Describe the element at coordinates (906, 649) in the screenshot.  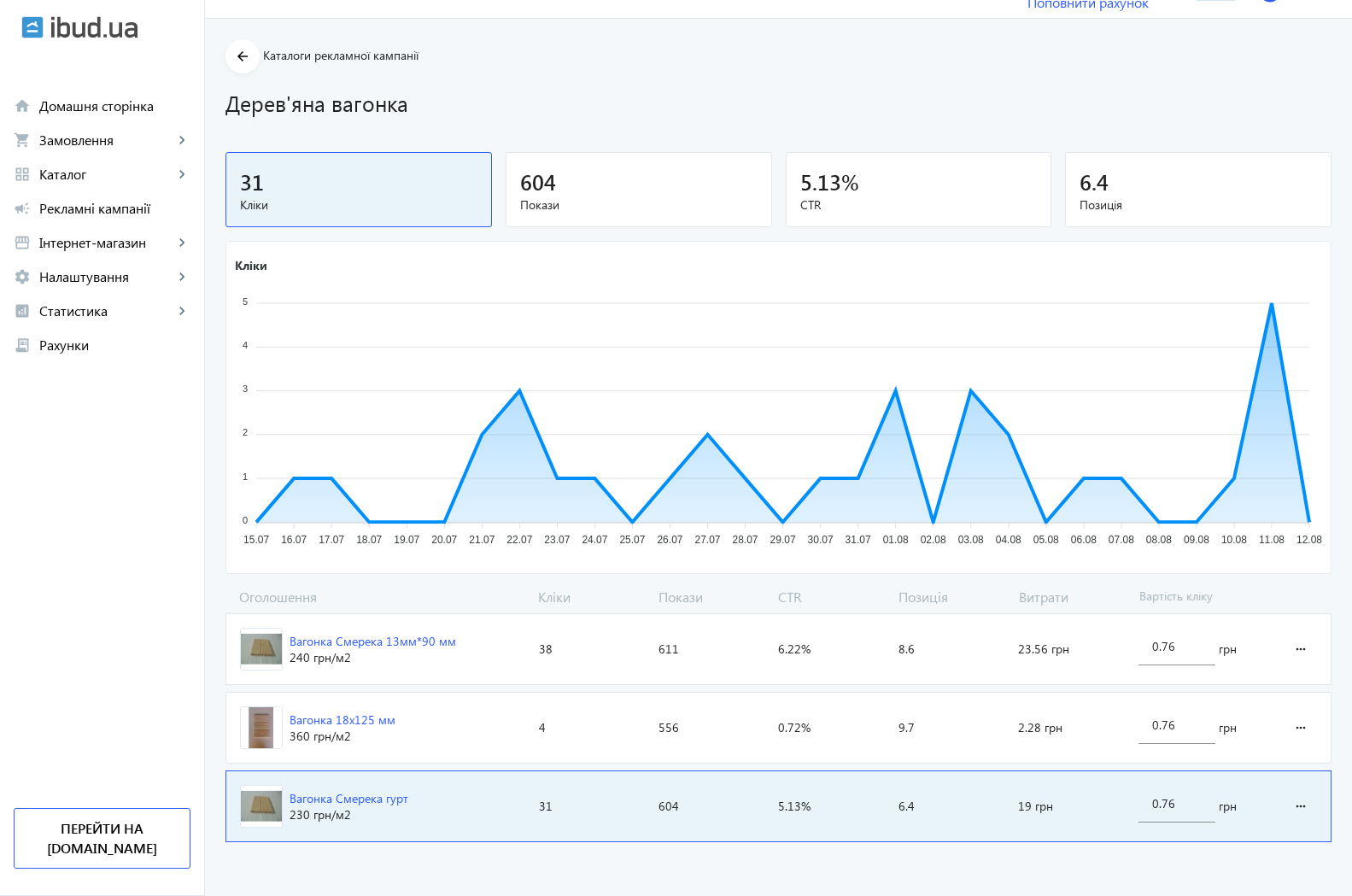
I see `span: 8.6` at that location.